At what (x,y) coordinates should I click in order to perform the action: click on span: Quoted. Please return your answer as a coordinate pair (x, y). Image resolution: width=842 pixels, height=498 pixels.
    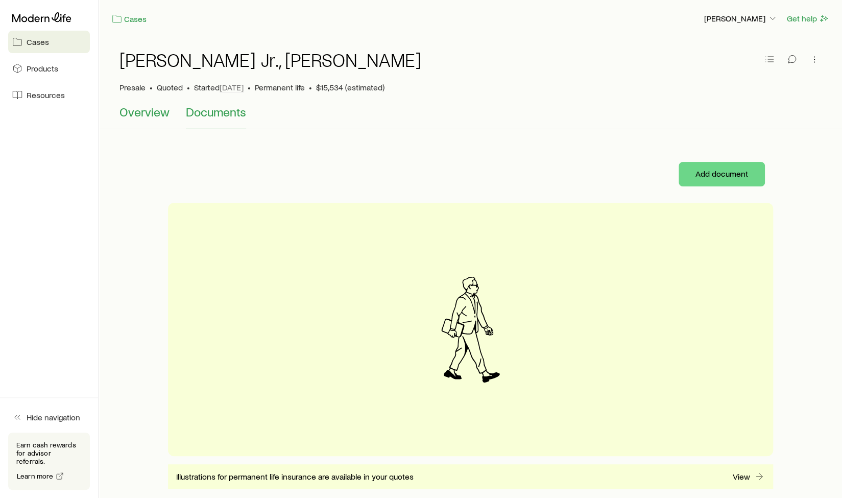
    Looking at the image, I should click on (170, 87).